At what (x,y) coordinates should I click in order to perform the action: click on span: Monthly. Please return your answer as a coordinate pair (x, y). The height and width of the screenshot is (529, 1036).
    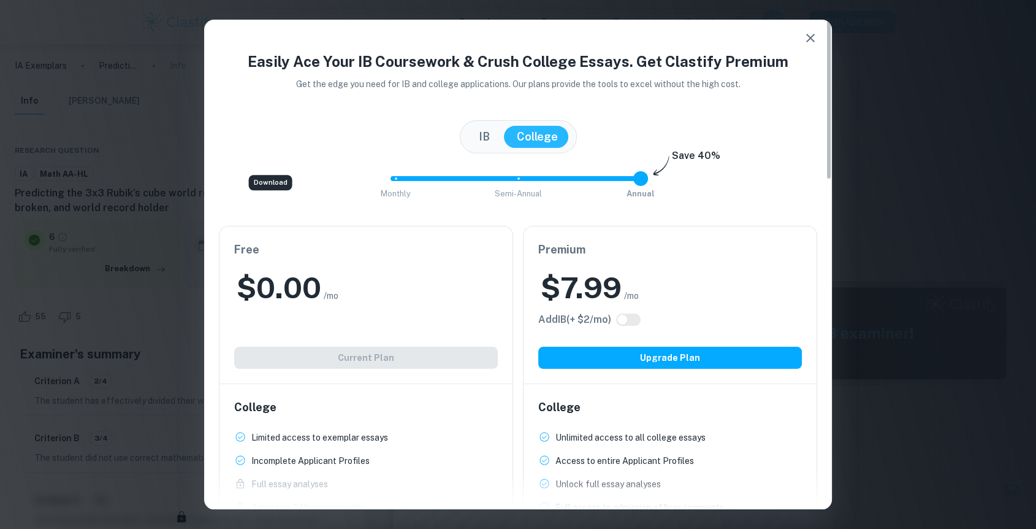
    Looking at the image, I should click on (396, 193).